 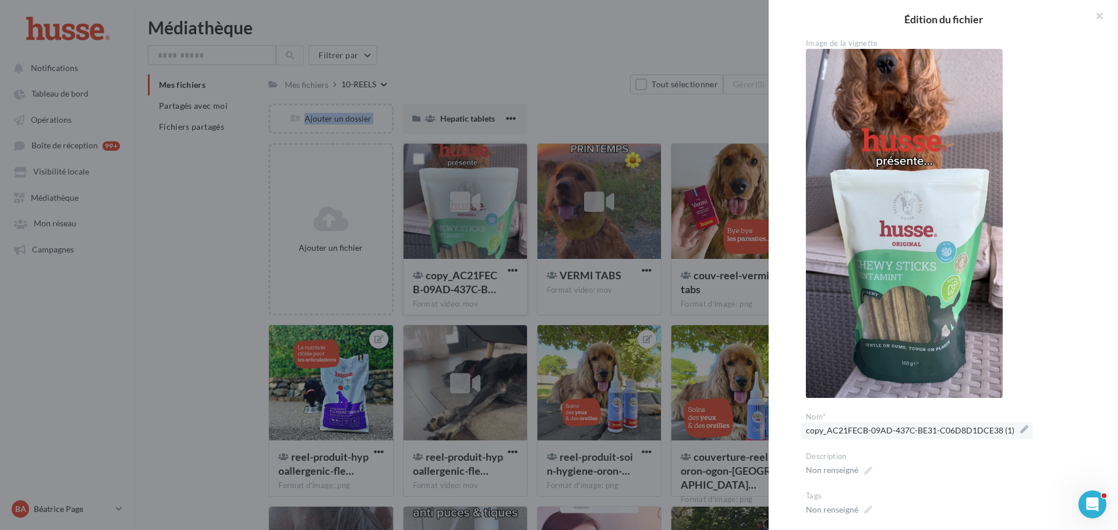 What do you see at coordinates (948, 457) in the screenshot?
I see `div: Description` at bounding box center [948, 457].